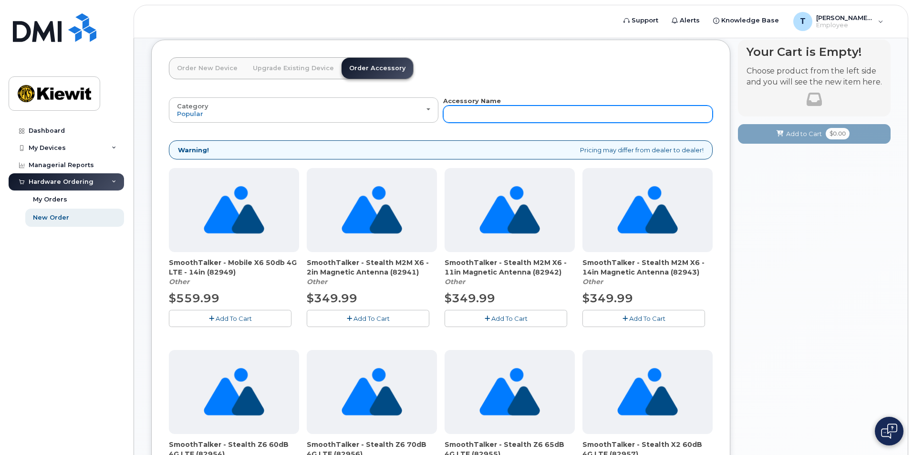 This screenshot has width=913, height=455. What do you see at coordinates (803, 21) in the screenshot?
I see `span: T` at bounding box center [803, 21].